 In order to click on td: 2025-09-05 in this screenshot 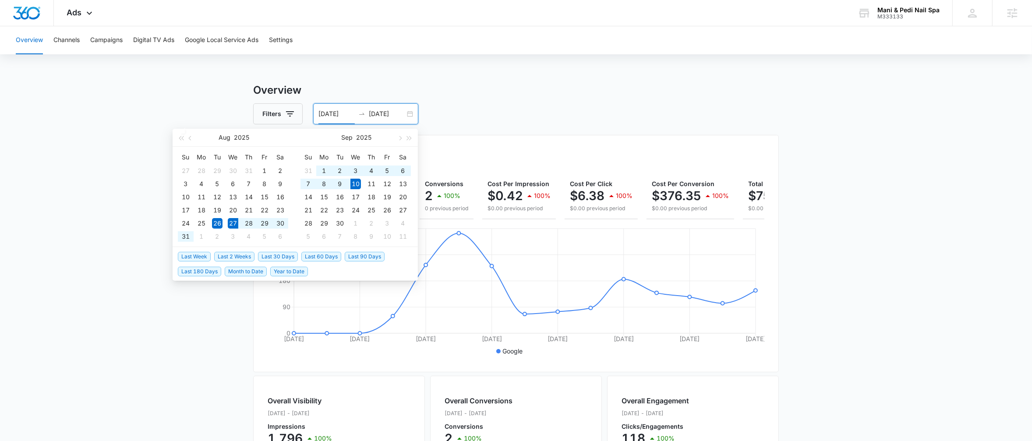, I will do `click(265, 237)`.